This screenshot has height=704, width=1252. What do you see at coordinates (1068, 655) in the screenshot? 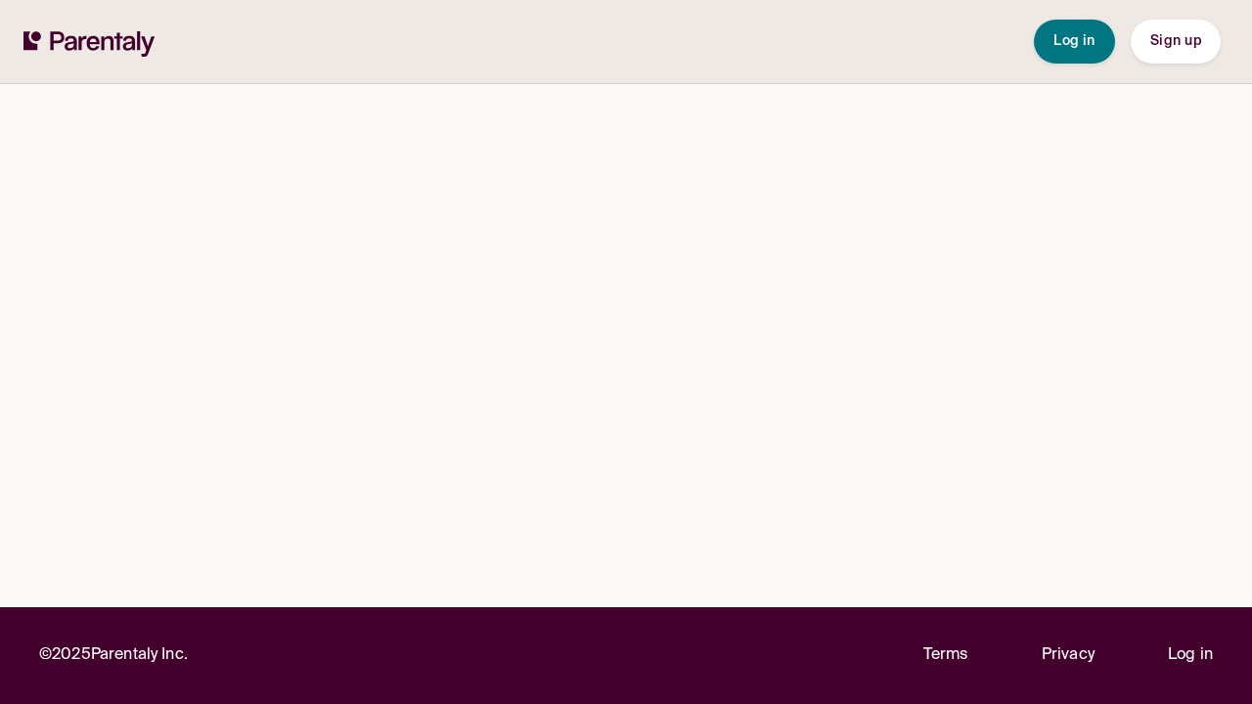
I see `a: Privacy` at bounding box center [1068, 655].